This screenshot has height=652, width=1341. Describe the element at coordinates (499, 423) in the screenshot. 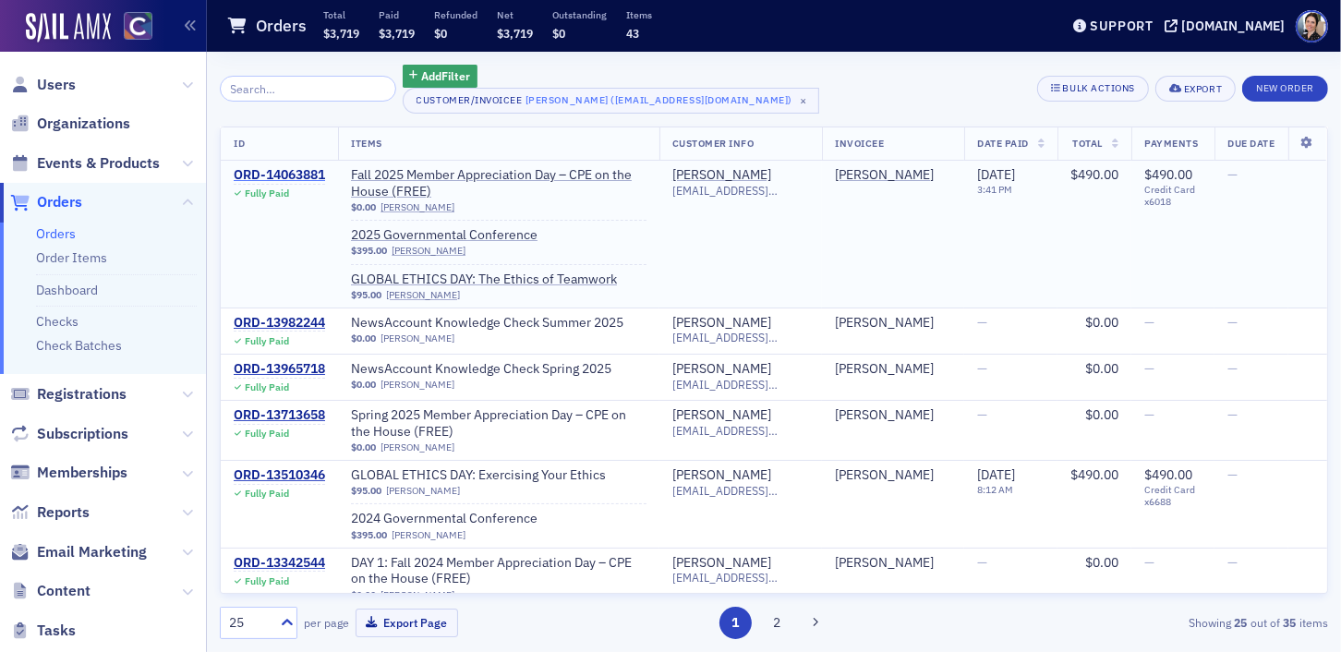

I see `span: Spring 2025 Member Appreciation Day – CPE on the House (FREE)` at that location.